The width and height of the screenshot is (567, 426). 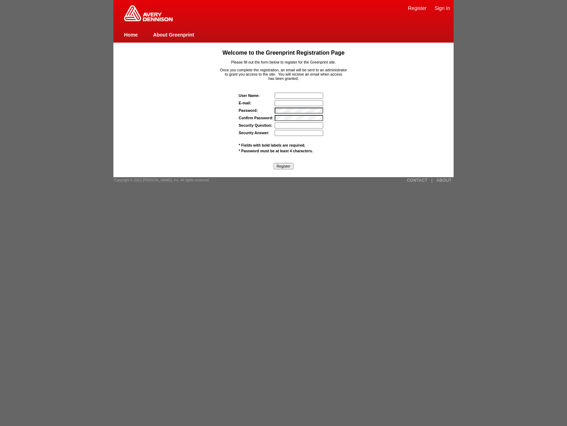 I want to click on p: Once you complete the registration, an email will be sent to an administrator to grant you access..., so click(x=284, y=74).